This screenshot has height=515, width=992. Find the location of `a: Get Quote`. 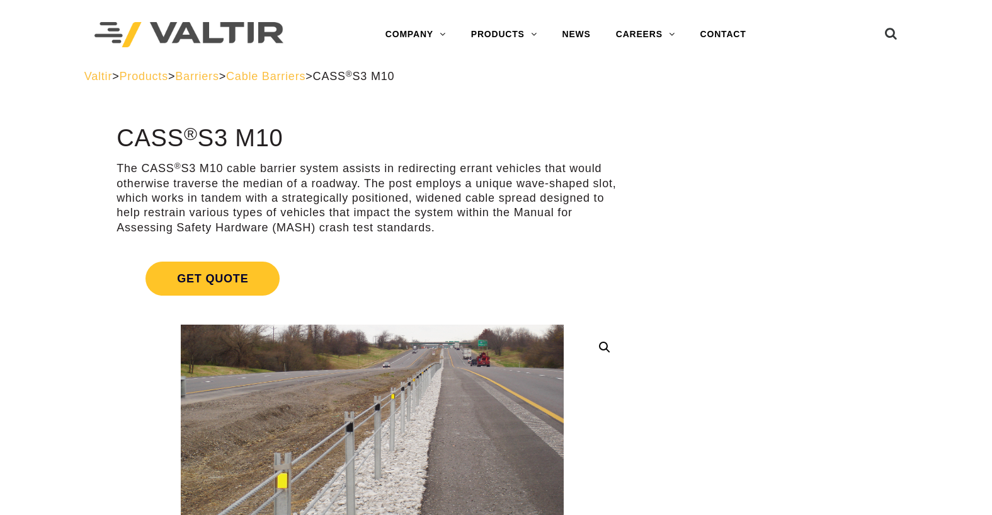

a: Get Quote is located at coordinates (372, 278).